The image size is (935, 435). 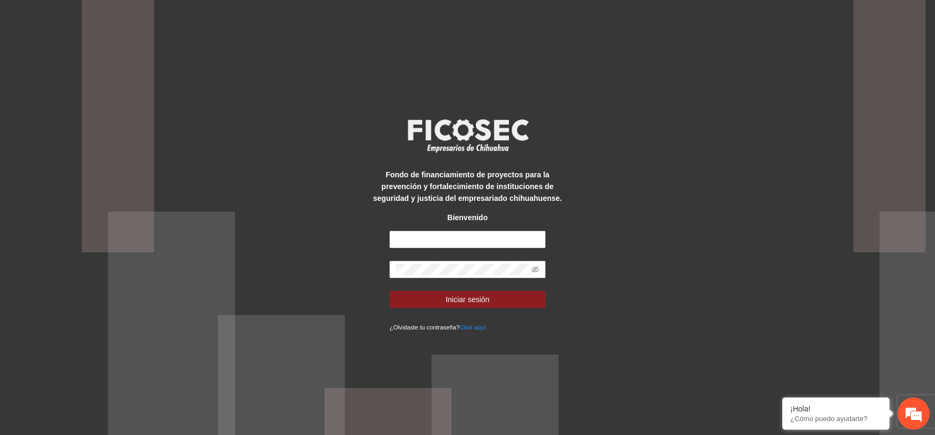 What do you see at coordinates (836, 418) in the screenshot?
I see `p: ¿Cómo puedo ayudarte?` at bounding box center [836, 418].